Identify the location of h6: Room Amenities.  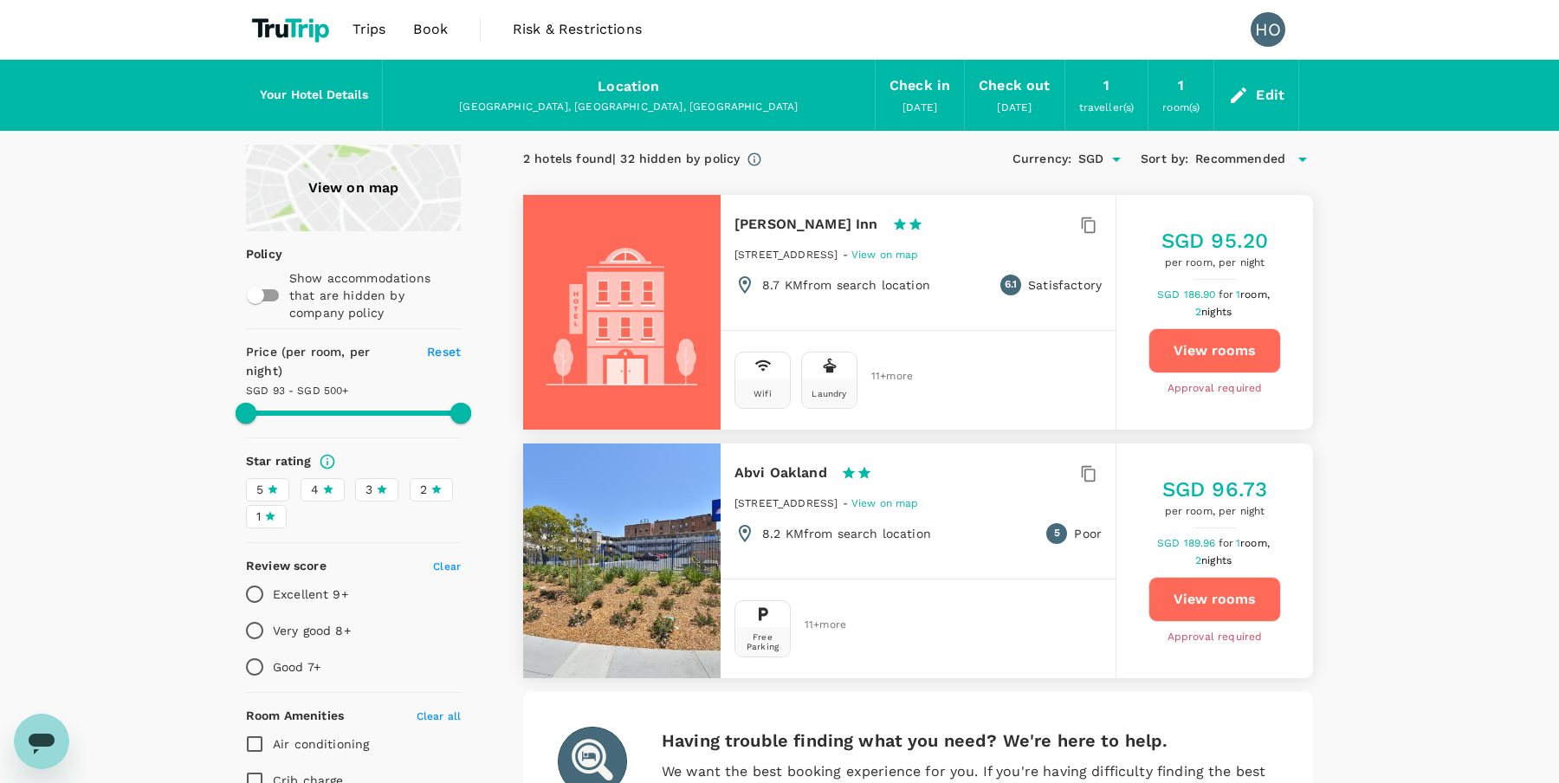
(295, 716).